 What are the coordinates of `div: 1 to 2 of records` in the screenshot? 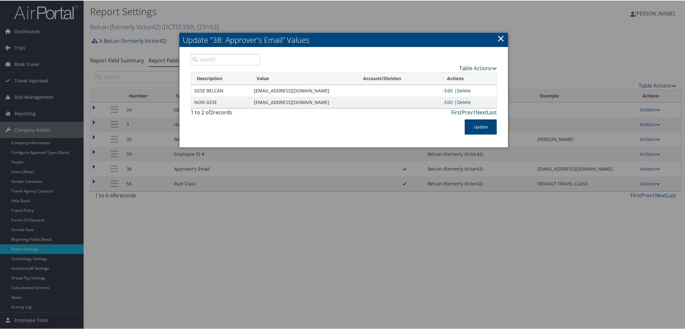 It's located at (225, 113).